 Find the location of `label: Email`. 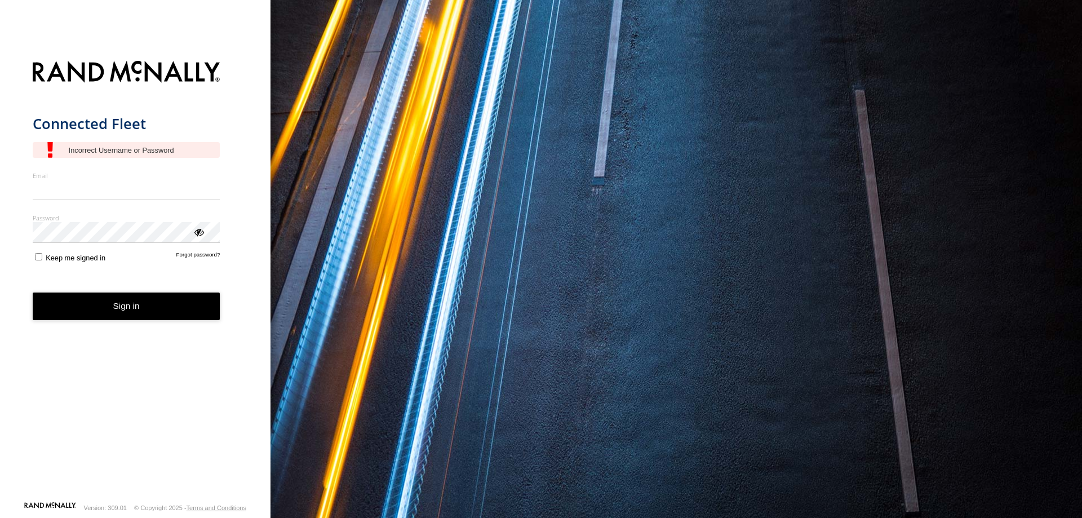

label: Email is located at coordinates (126, 175).